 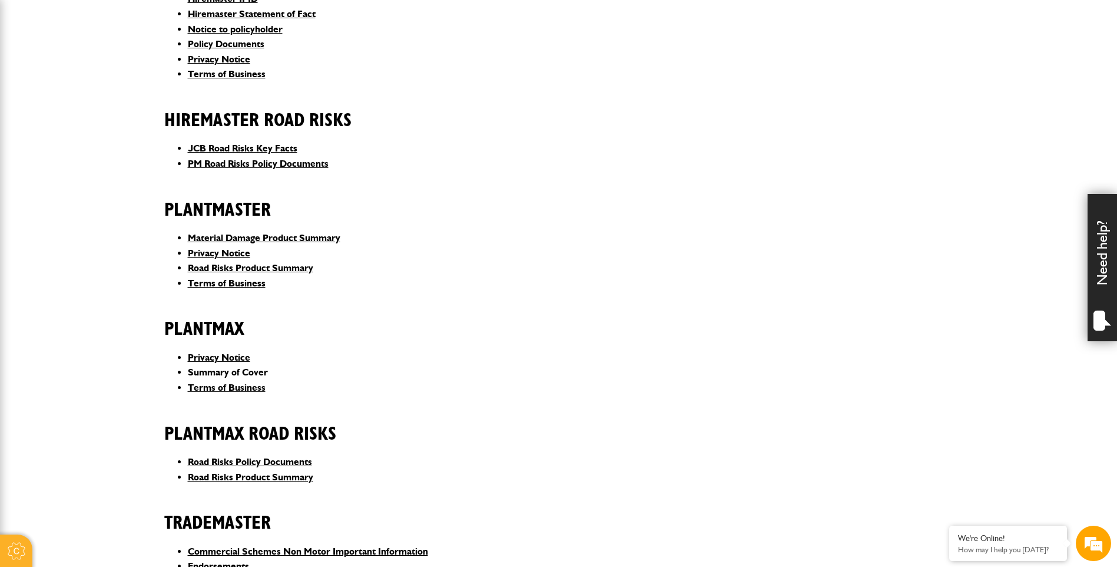 I want to click on a: Policy Documents, so click(x=226, y=44).